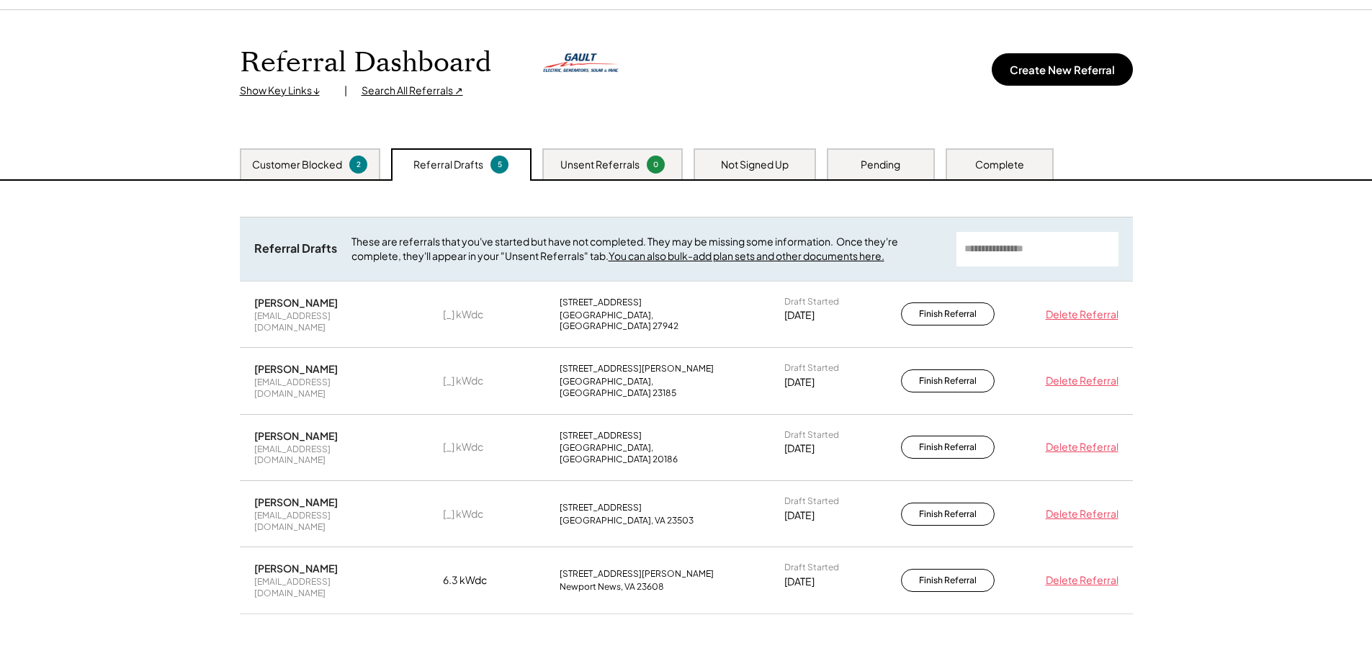 The height and width of the screenshot is (656, 1372). Describe the element at coordinates (746, 256) in the screenshot. I see `a: You can also bulk-add plan sets and other documents here.` at that location.